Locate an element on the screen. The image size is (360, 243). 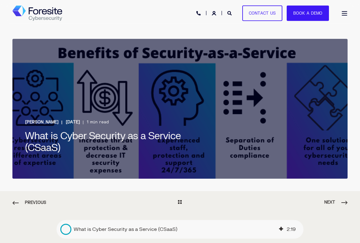
img: Foresite logo, a hexagon shape of blues with a directional arrow to the right hand side, and the ... is located at coordinates (37, 13).